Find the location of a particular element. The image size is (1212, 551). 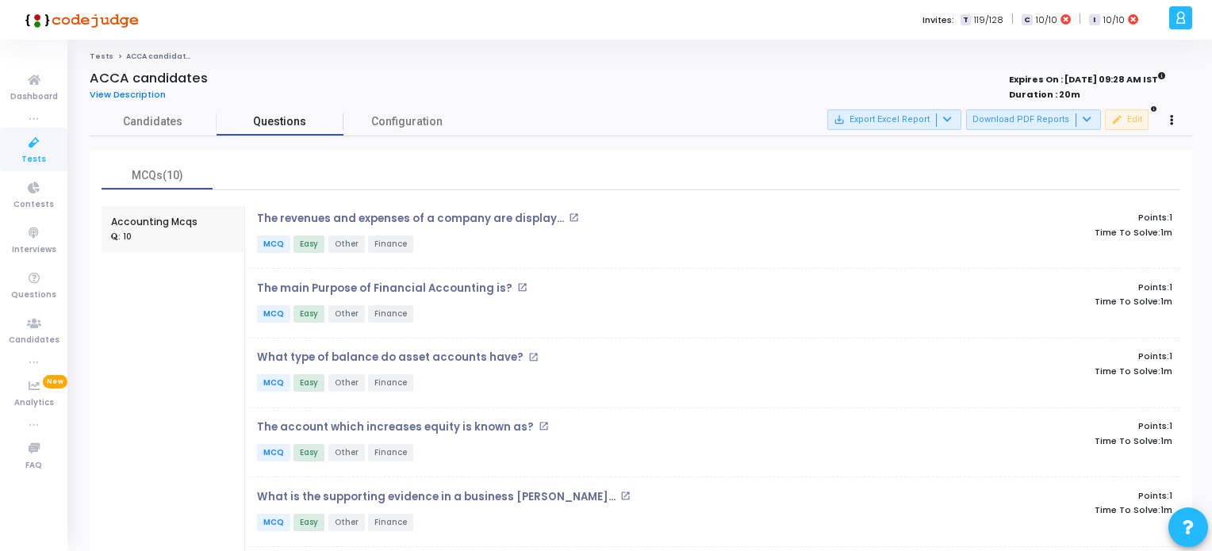

p: The revenues and expenses of a company are display... is located at coordinates (410, 219).